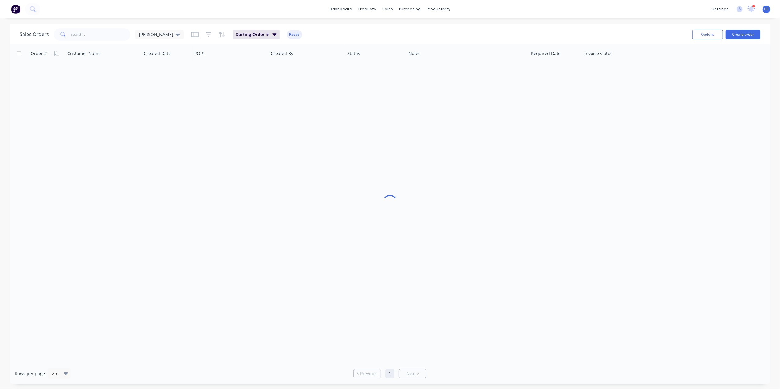 The height and width of the screenshot is (389, 780). What do you see at coordinates (84, 54) in the screenshot?
I see `div: Customer Name` at bounding box center [84, 54].